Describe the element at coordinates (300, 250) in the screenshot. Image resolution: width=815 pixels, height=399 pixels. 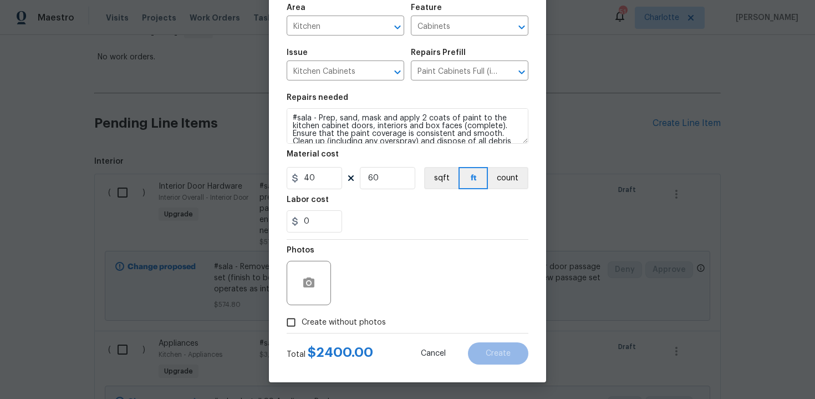
I see `h5: Photos` at that location.